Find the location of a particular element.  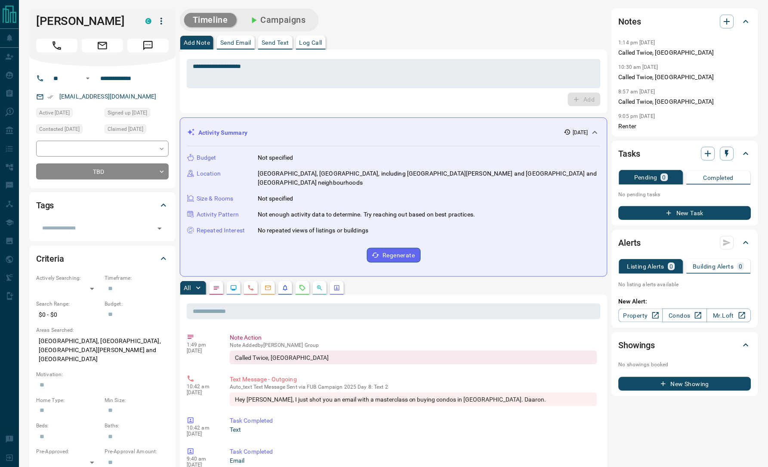

div: Tags is located at coordinates (102, 205).